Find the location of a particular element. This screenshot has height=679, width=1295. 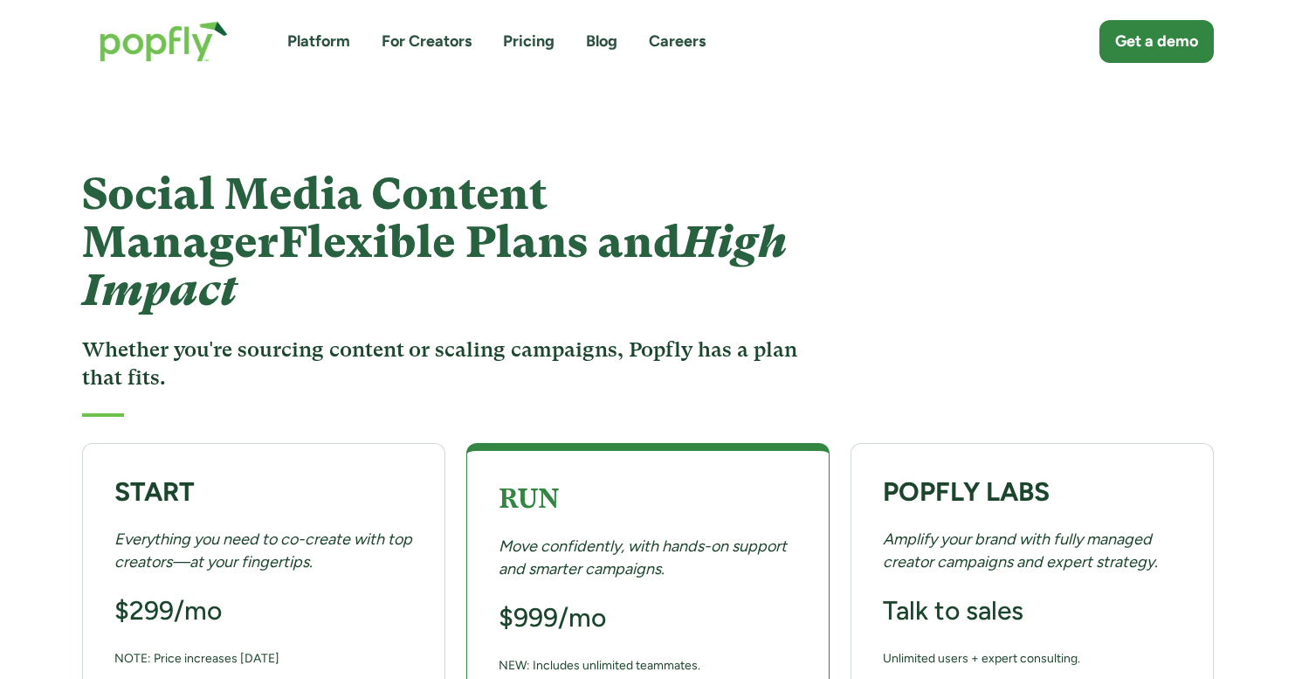

strong: POPFLY LABS is located at coordinates (966, 491).